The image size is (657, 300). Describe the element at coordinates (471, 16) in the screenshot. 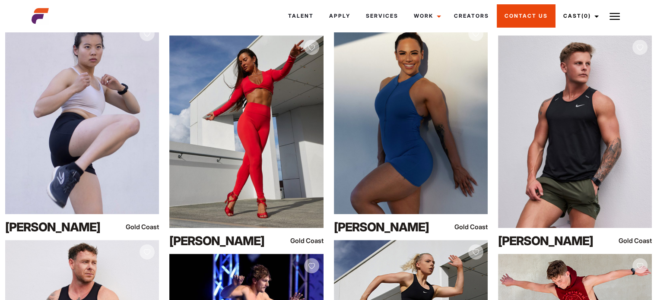

I see `a: Creators` at that location.